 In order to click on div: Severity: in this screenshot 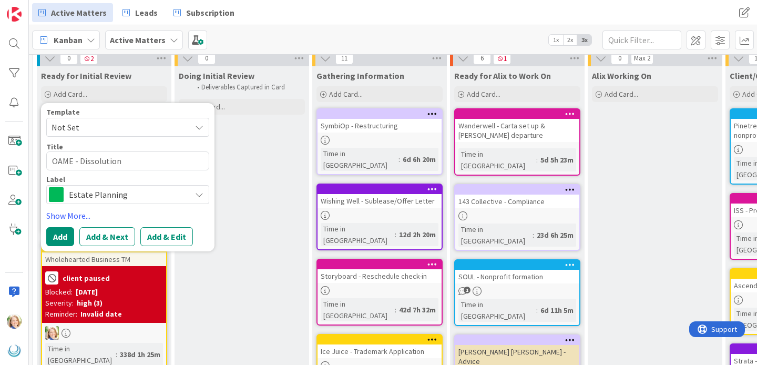, I will do `click(59, 303)`.